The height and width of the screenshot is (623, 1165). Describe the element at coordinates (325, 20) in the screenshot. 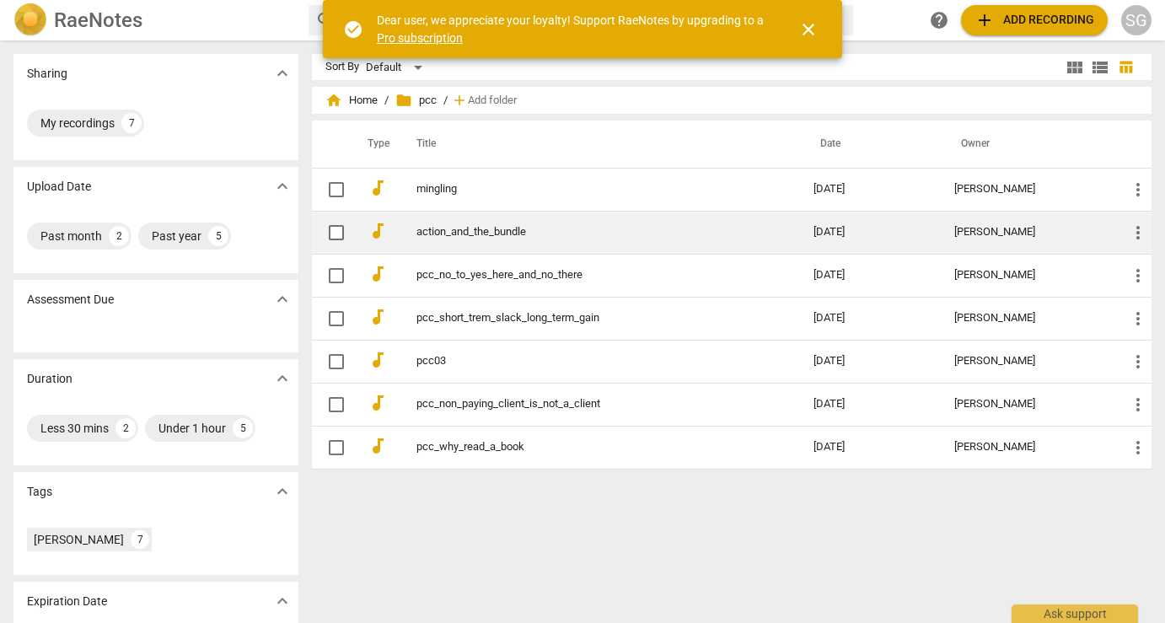

I see `span: search` at that location.